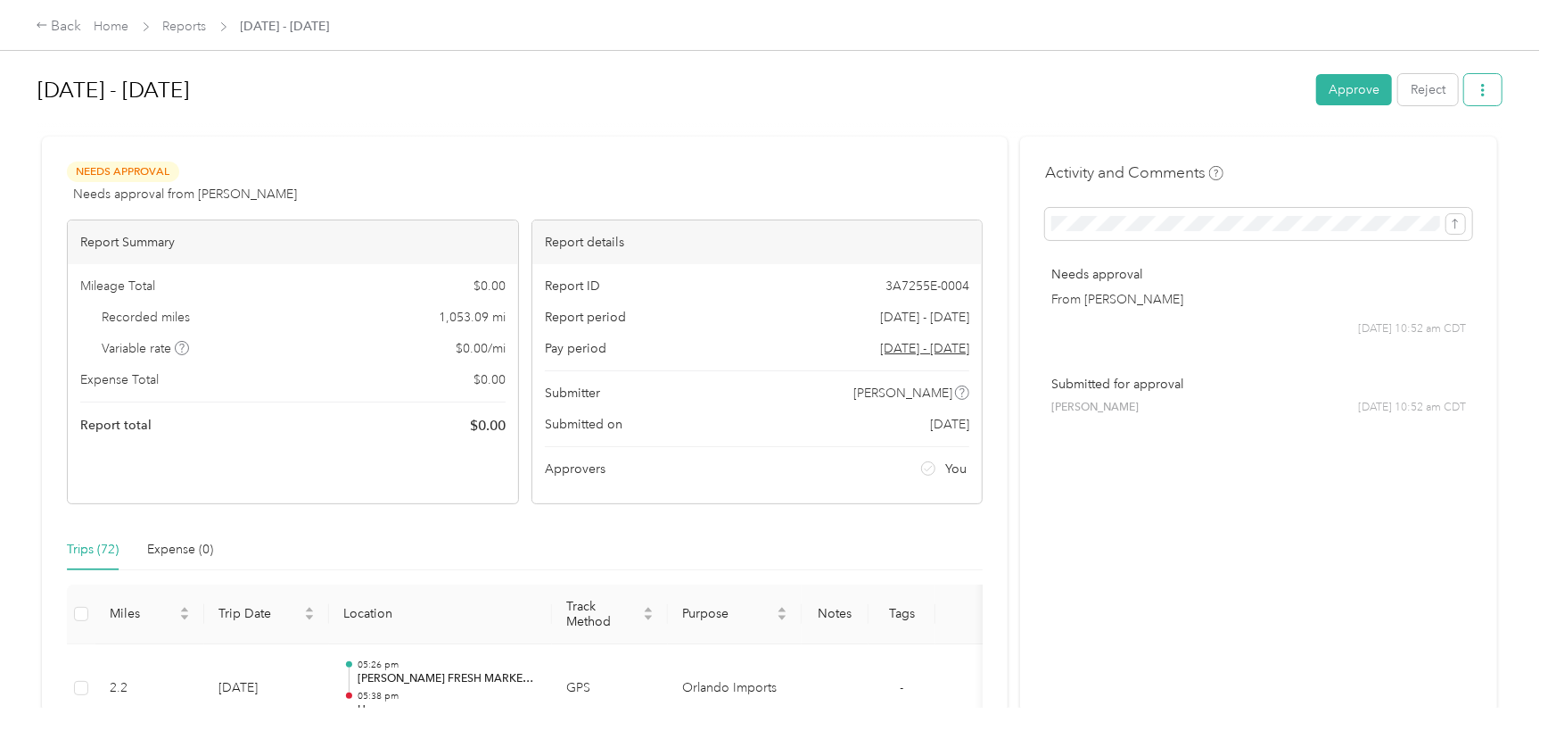 Image resolution: width=1548 pixels, height=739 pixels. Describe the element at coordinates (585, 317) in the screenshot. I see `span: Report period` at that location.